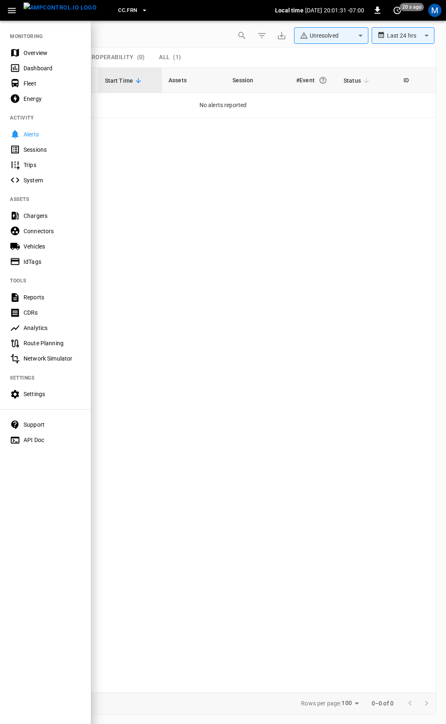 Image resolution: width=446 pixels, height=724 pixels. What do you see at coordinates (435, 10) in the screenshot?
I see `div: profile-icon` at bounding box center [435, 10].